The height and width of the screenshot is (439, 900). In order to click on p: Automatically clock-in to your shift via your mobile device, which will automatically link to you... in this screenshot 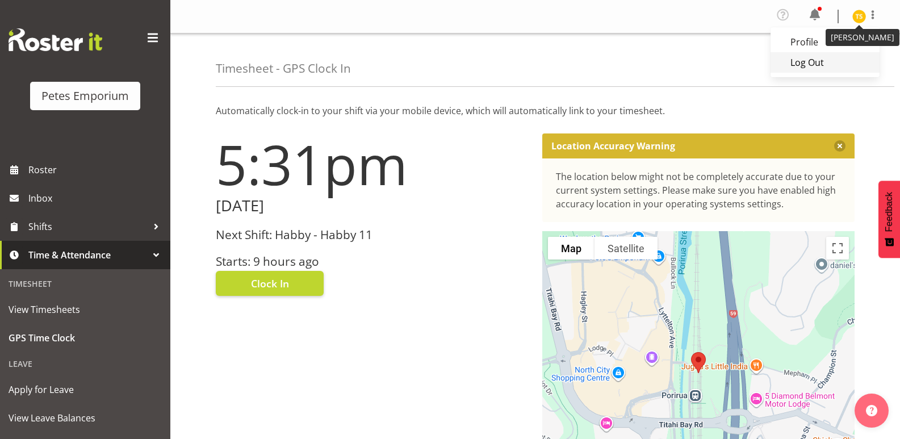, I will do `click(535, 111)`.